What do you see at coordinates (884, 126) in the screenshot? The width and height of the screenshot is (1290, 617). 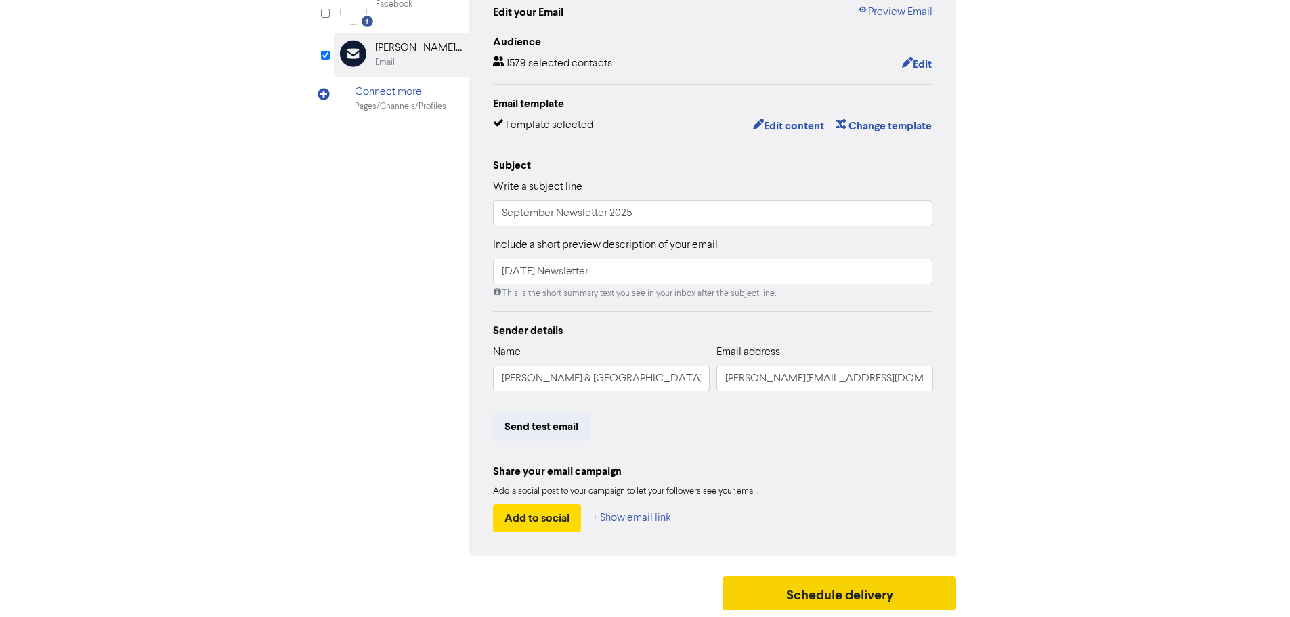 I see `button: Change template` at bounding box center [884, 126].